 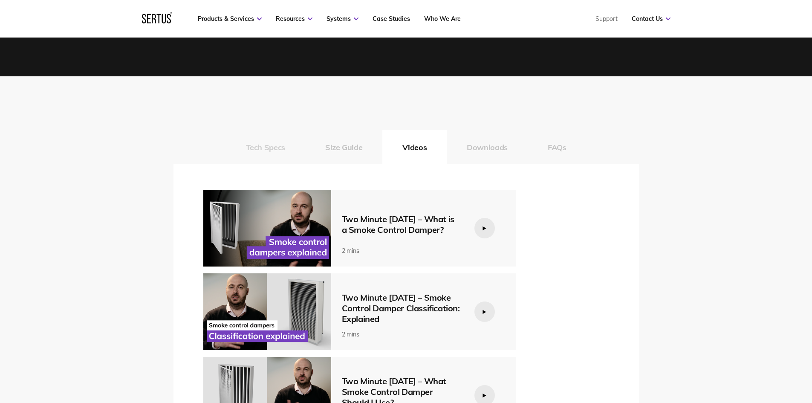 What do you see at coordinates (607, 19) in the screenshot?
I see `a: Support` at bounding box center [607, 19].